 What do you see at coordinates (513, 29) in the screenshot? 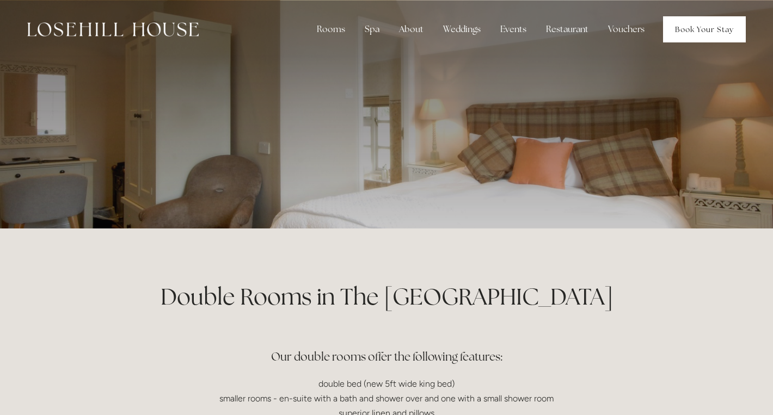
I see `div: Events` at bounding box center [513, 29].